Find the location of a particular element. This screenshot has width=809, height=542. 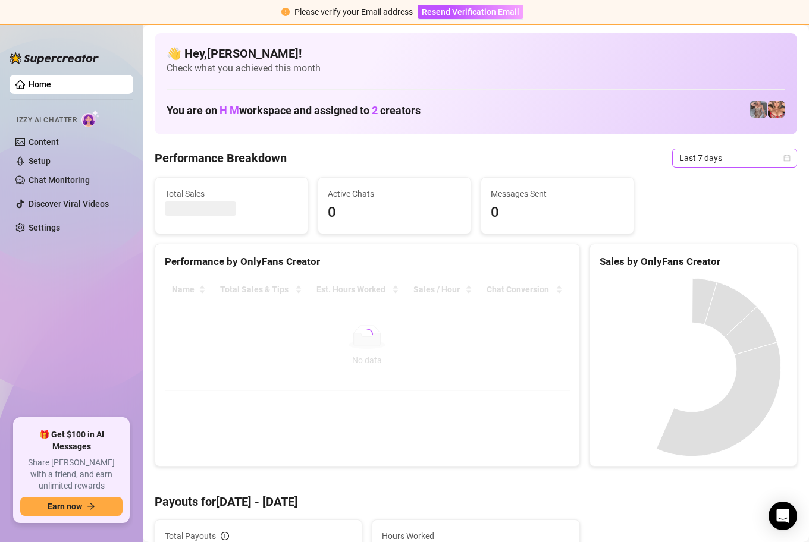

span: loading is located at coordinates (367, 335).